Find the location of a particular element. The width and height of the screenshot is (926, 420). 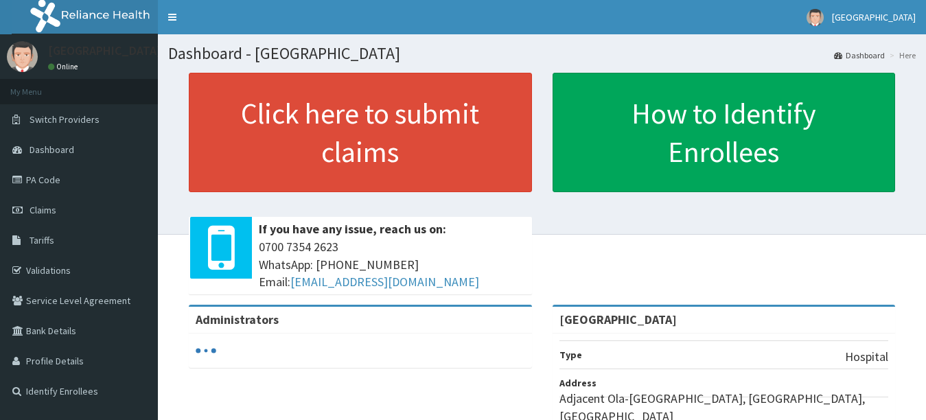

b: Address is located at coordinates (578, 383).